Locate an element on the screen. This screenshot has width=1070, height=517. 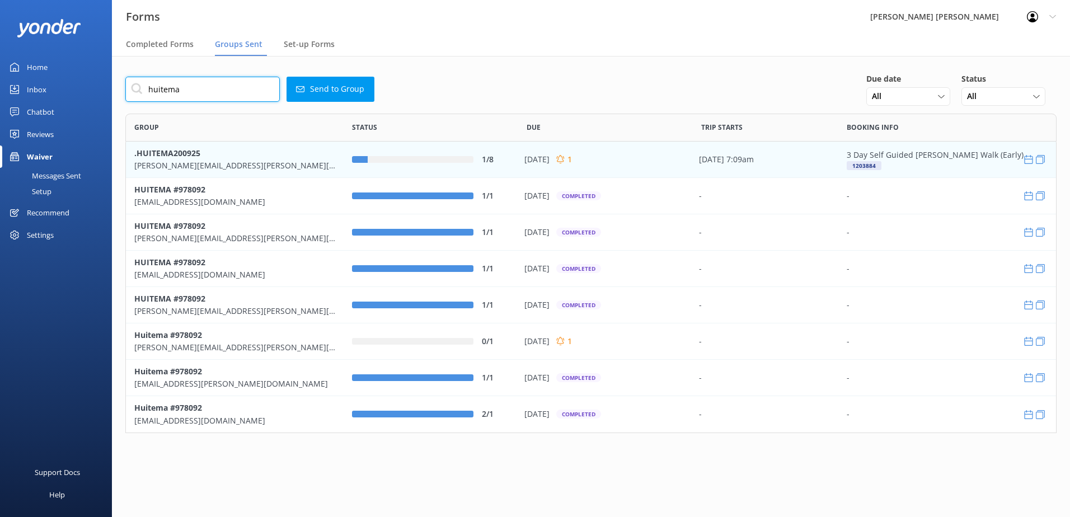
div: 2/1 is located at coordinates (496, 414).